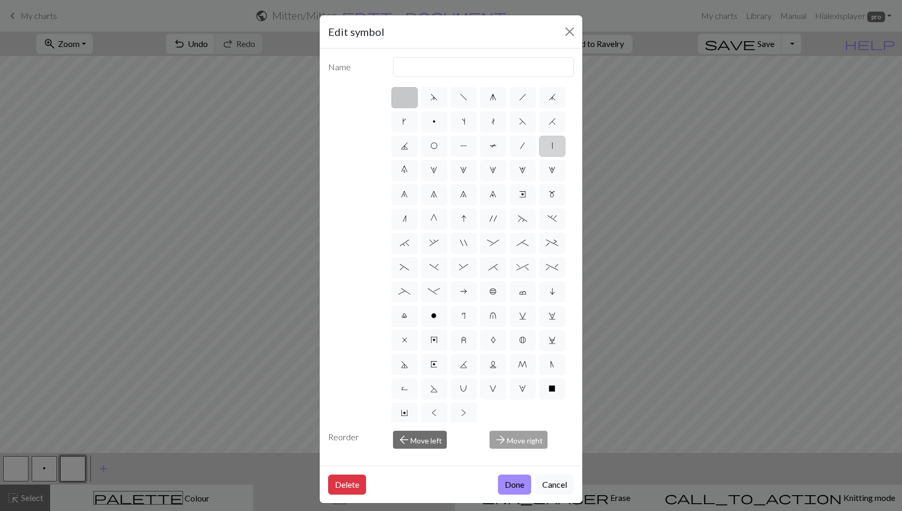 The height and width of the screenshot is (511, 902). I want to click on button: Cancel, so click(555, 484).